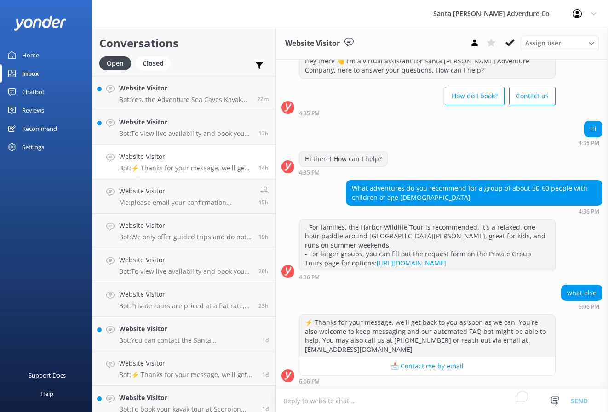 The height and width of the screenshot is (412, 608). What do you see at coordinates (40, 23) in the screenshot?
I see `img: yonder-white-logo.png` at bounding box center [40, 23].